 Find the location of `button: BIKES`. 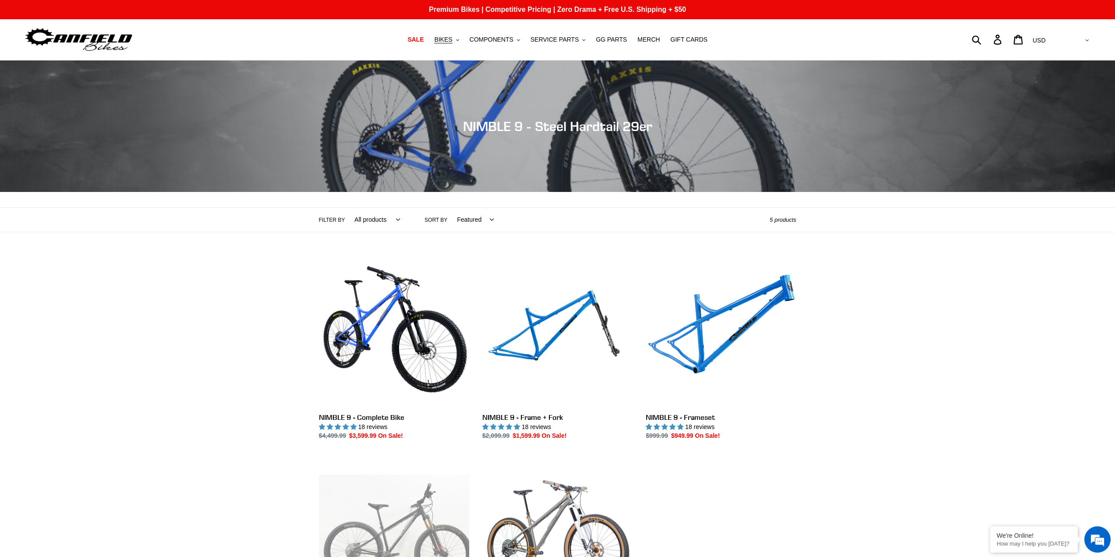

button: BIKES is located at coordinates (447, 39).